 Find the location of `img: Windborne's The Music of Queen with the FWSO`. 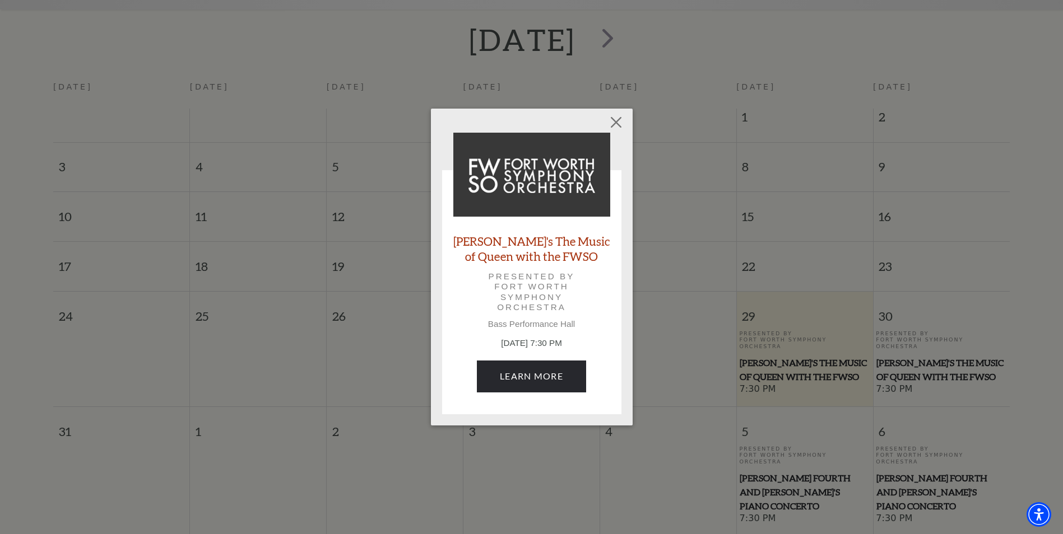

img: Windborne's The Music of Queen with the FWSO is located at coordinates (532, 175).